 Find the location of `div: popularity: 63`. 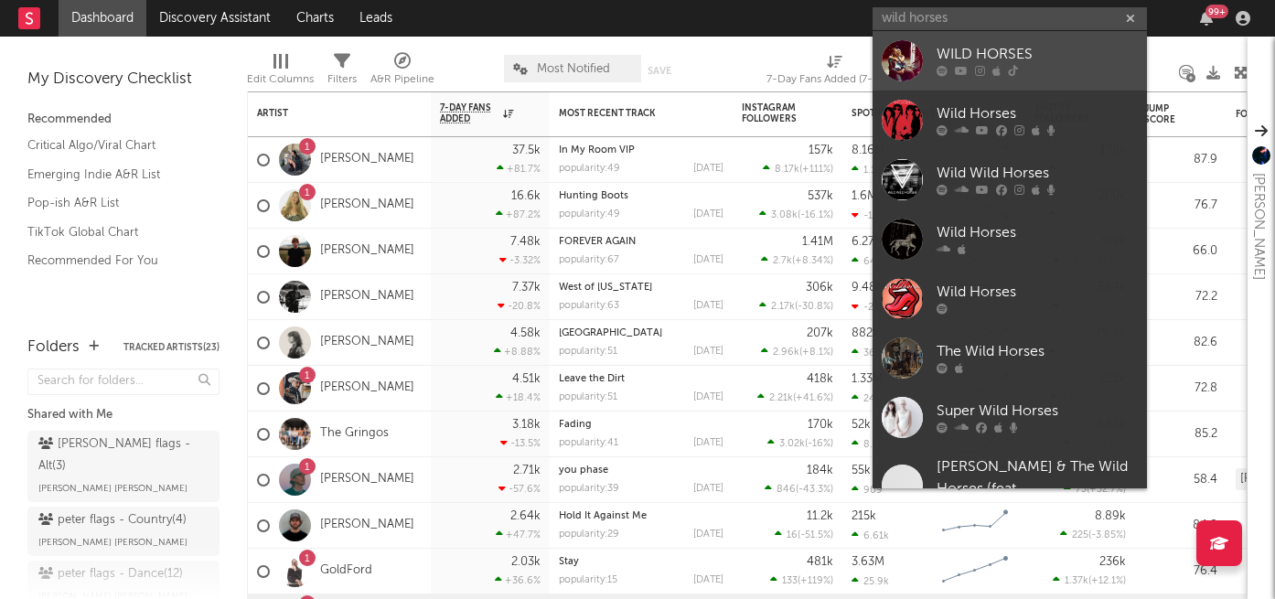

div: popularity: 63 is located at coordinates (589, 306).